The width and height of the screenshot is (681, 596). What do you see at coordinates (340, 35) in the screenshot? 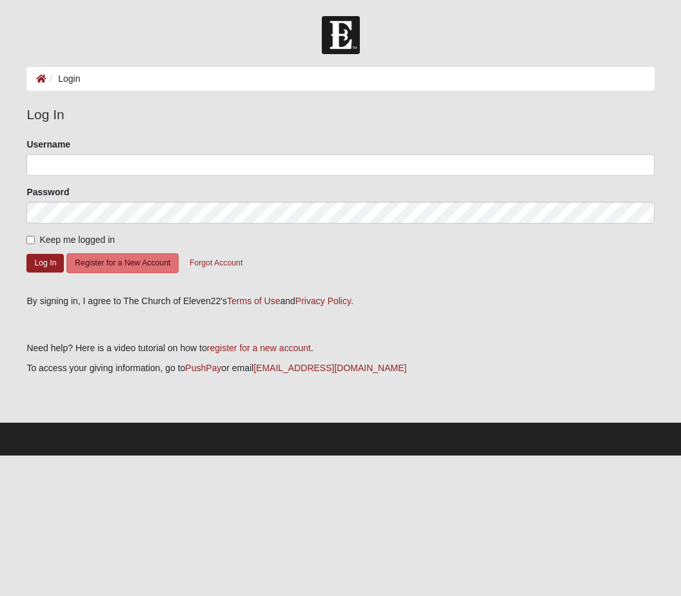
I see `img: Church of Eleven22 Logo` at bounding box center [340, 35].